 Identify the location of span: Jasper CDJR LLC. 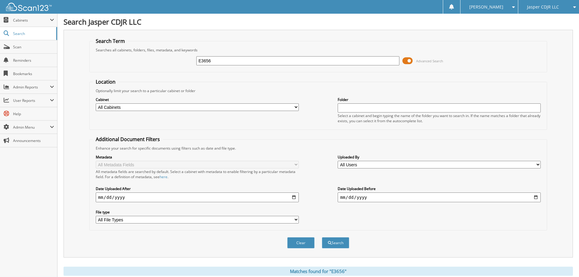
(543, 7).